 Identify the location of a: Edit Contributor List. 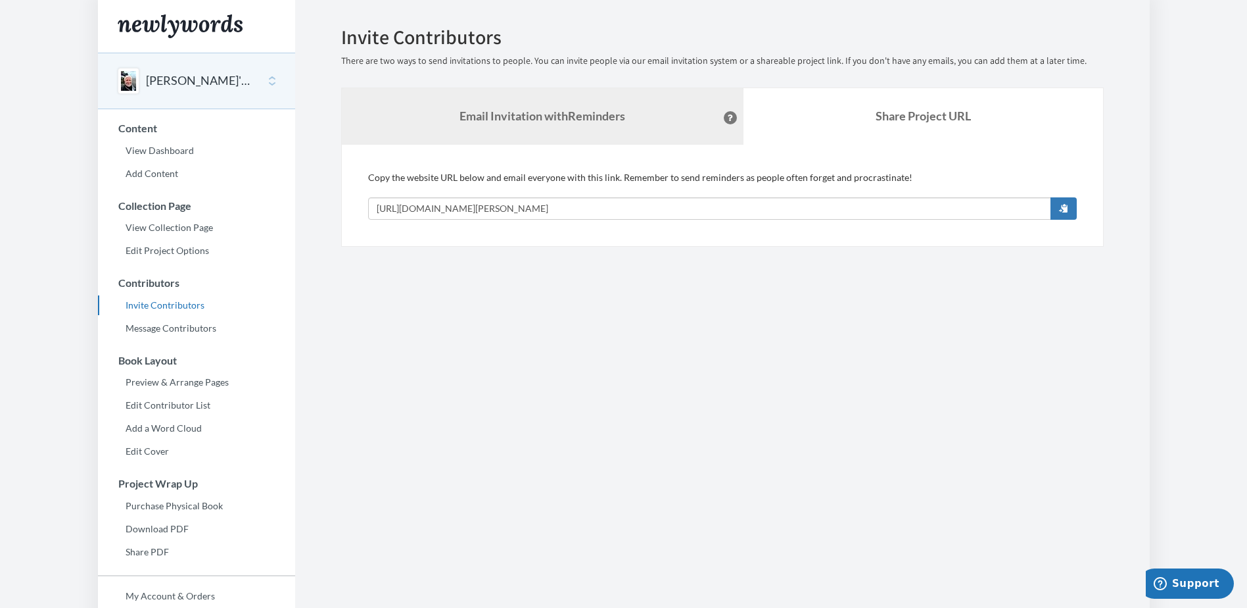
(197, 405).